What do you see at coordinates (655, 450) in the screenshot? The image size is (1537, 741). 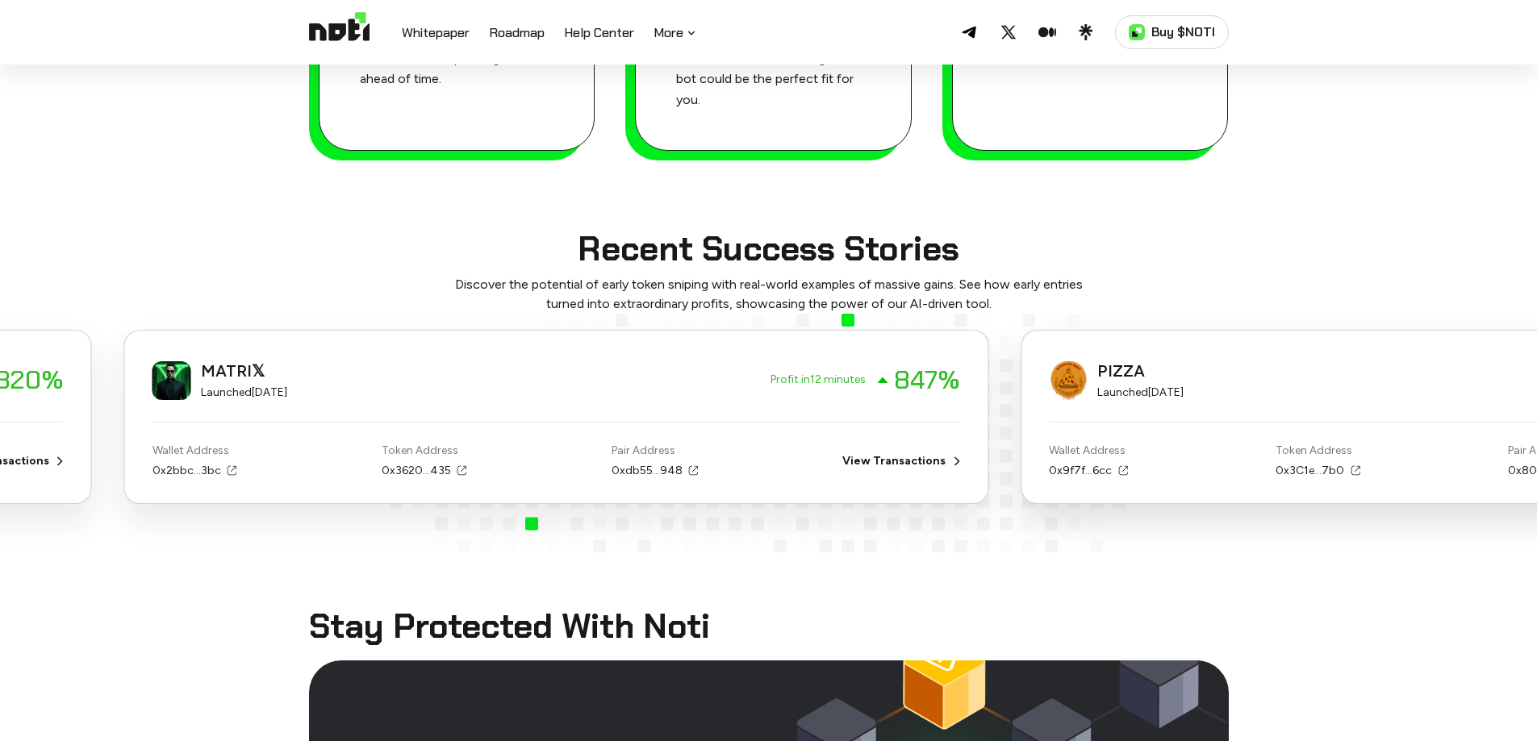 I see `p: Pair Address` at bounding box center [655, 450].